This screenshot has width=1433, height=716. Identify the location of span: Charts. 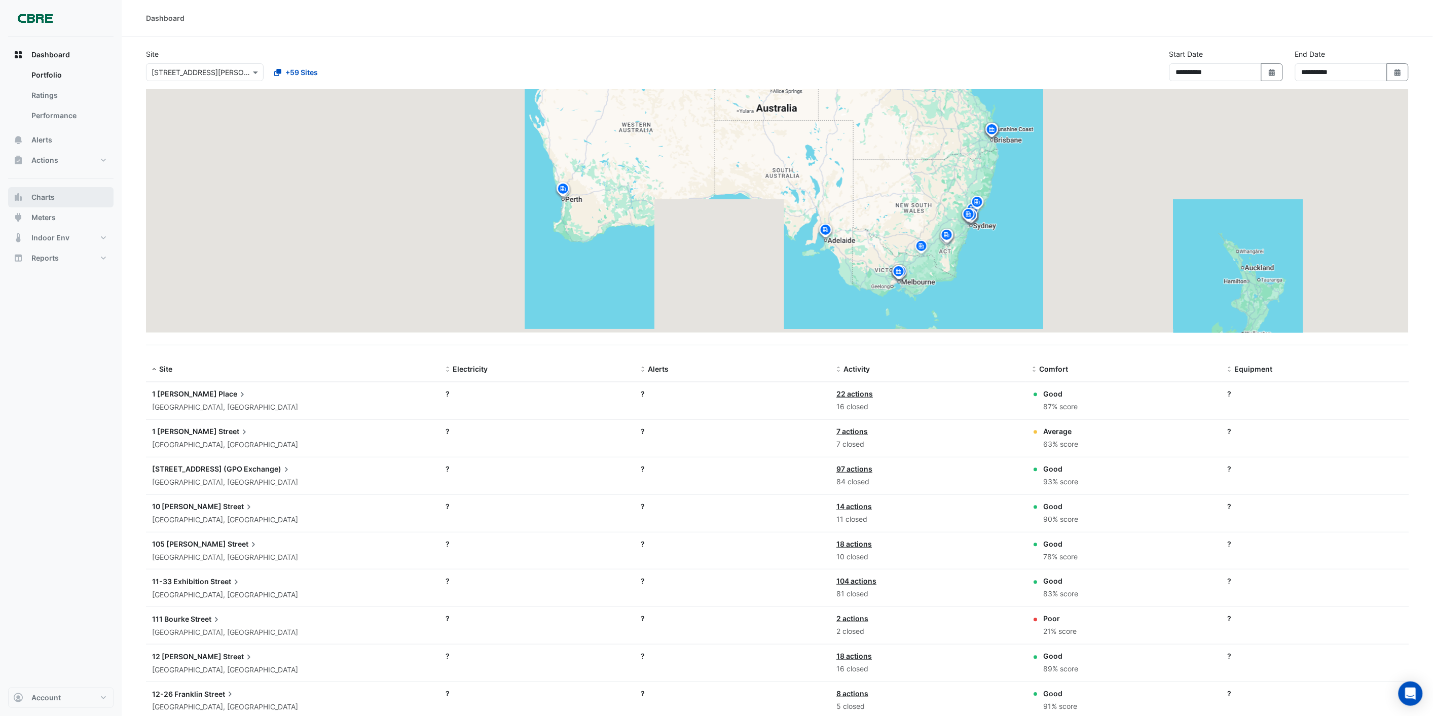
(43, 197).